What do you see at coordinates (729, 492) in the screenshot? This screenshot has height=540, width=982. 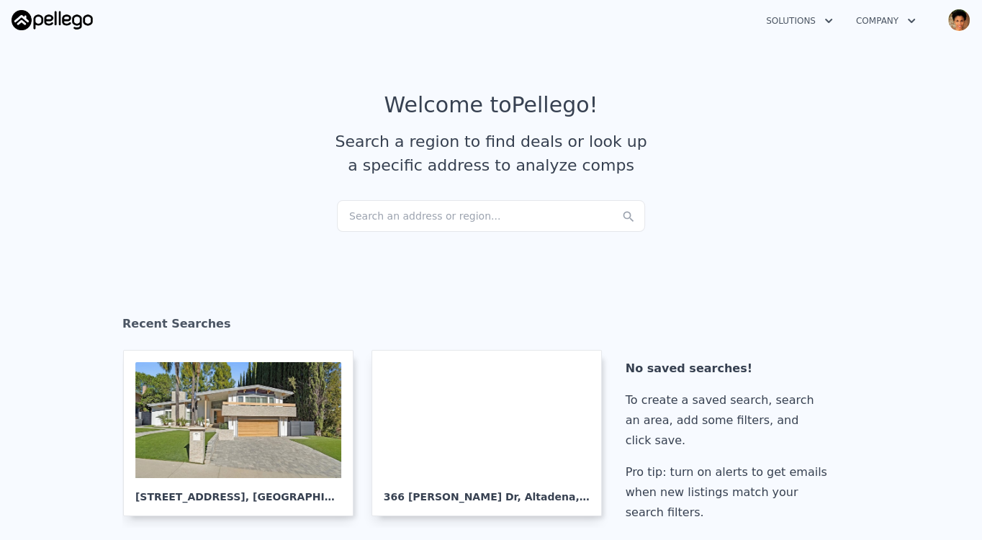 I see `div: Pro tip: turn on alerts to get emails when new listings match your search filters.` at bounding box center [729, 492].